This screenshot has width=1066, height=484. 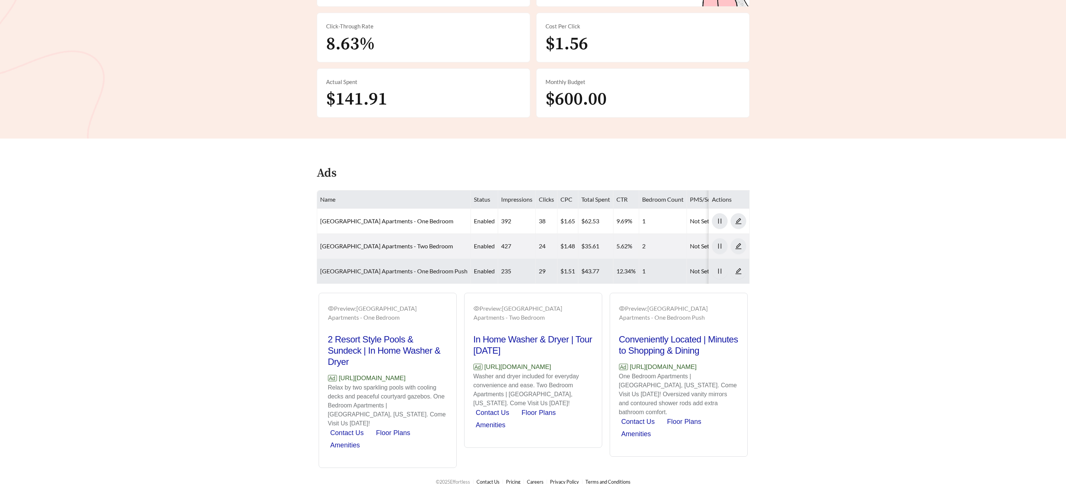 I want to click on p: Relax by two sparkling pools with cooling decks and peaceful courtyard gazebos. One Bedroom Apart..., so click(x=388, y=405).